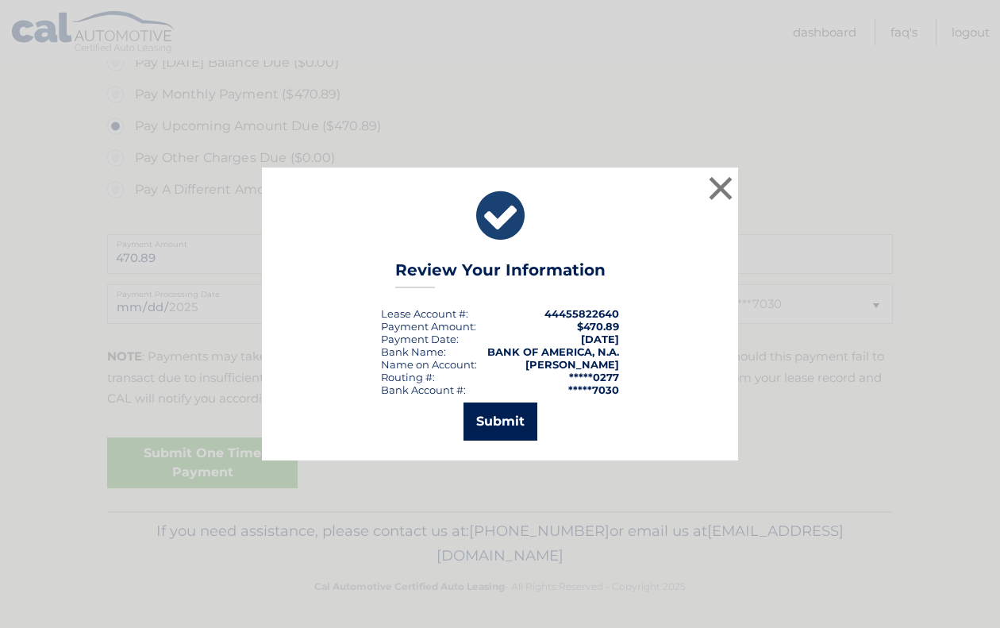  What do you see at coordinates (553, 352) in the screenshot?
I see `strong: BANK OF AMERICA, N.A.` at bounding box center [553, 352].